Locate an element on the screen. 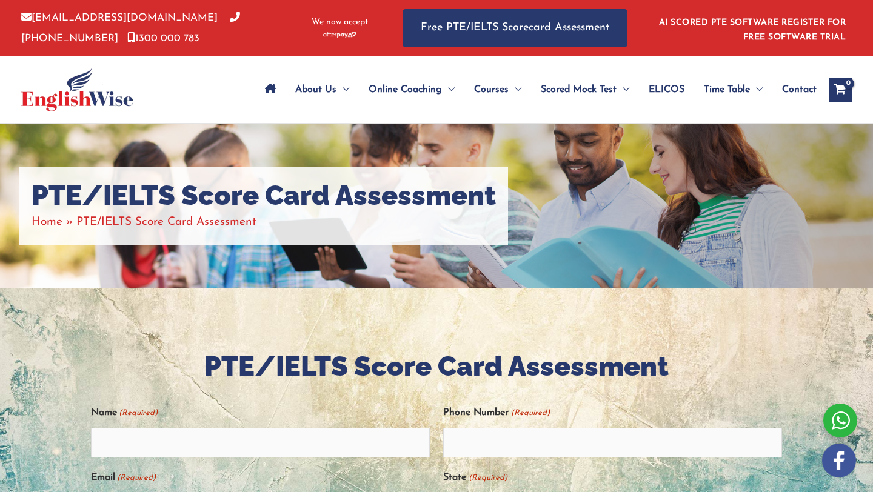 This screenshot has height=492, width=873. label: Name is located at coordinates (124, 413).